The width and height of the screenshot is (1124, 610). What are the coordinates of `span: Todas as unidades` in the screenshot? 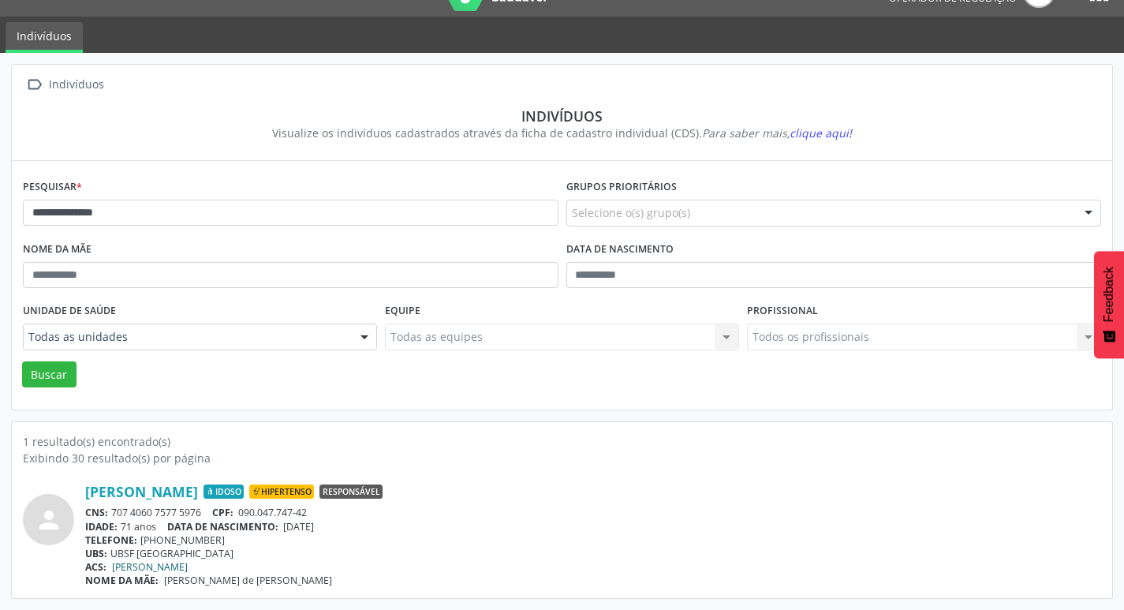 It's located at (186, 337).